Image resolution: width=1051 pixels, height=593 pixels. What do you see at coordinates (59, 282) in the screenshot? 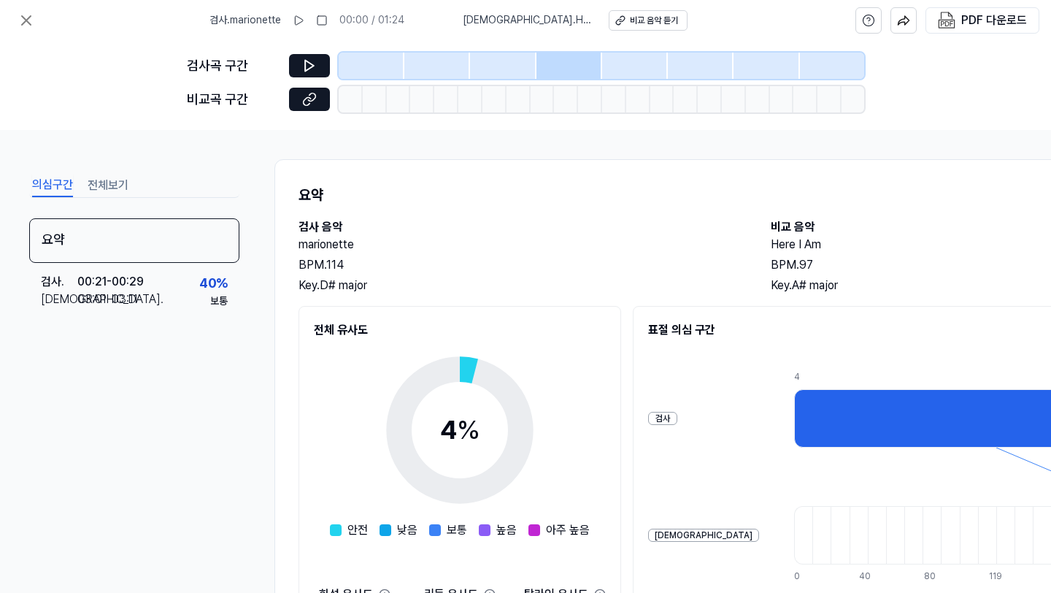
I see `div: 검사 .` at bounding box center [59, 282].